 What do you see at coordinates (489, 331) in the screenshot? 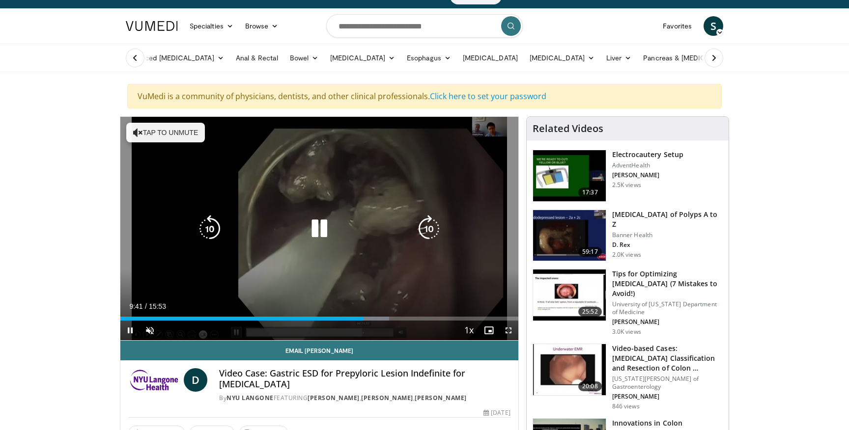
I see `button: Enable picture-in-picture mode` at bounding box center [489, 331].